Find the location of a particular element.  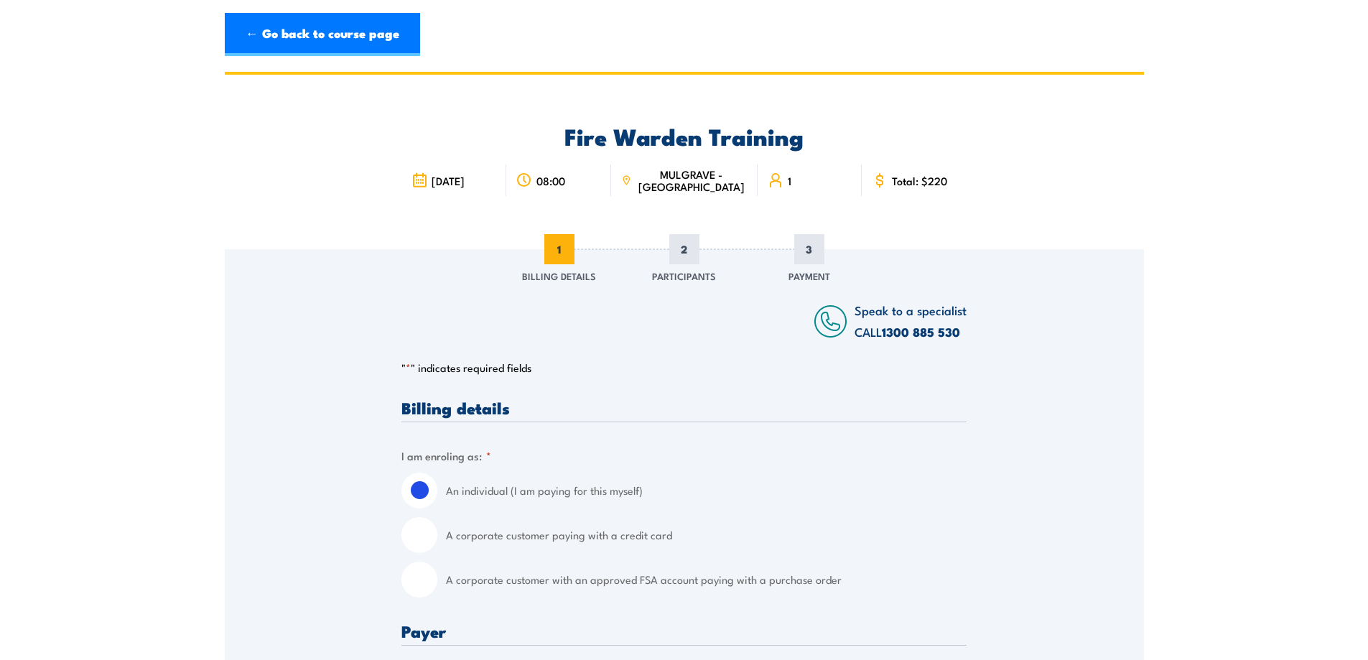

a: ← Go back to course page is located at coordinates (322, 34).